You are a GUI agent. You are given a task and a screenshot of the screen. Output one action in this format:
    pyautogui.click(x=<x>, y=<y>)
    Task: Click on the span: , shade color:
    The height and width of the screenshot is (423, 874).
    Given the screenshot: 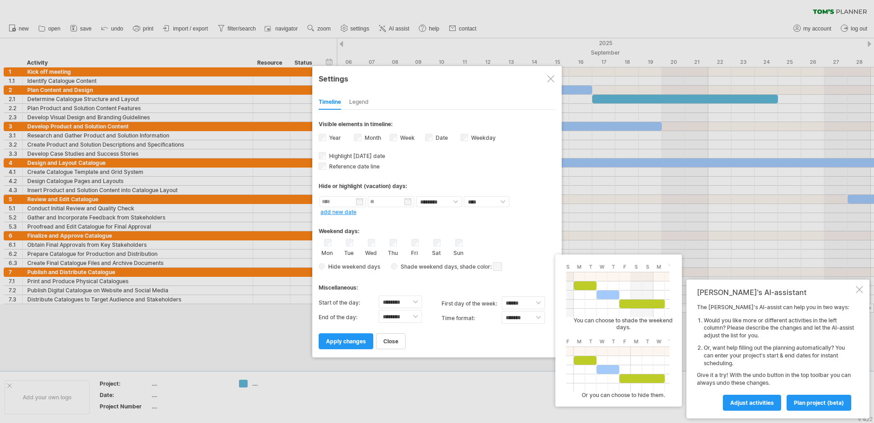 What is the action you would take?
    pyautogui.click(x=480, y=267)
    